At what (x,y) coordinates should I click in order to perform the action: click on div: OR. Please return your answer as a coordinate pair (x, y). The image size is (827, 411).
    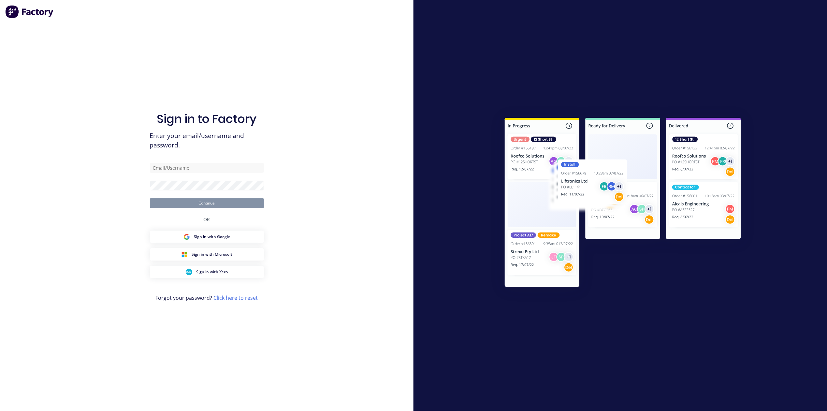
    Looking at the image, I should click on (207, 219).